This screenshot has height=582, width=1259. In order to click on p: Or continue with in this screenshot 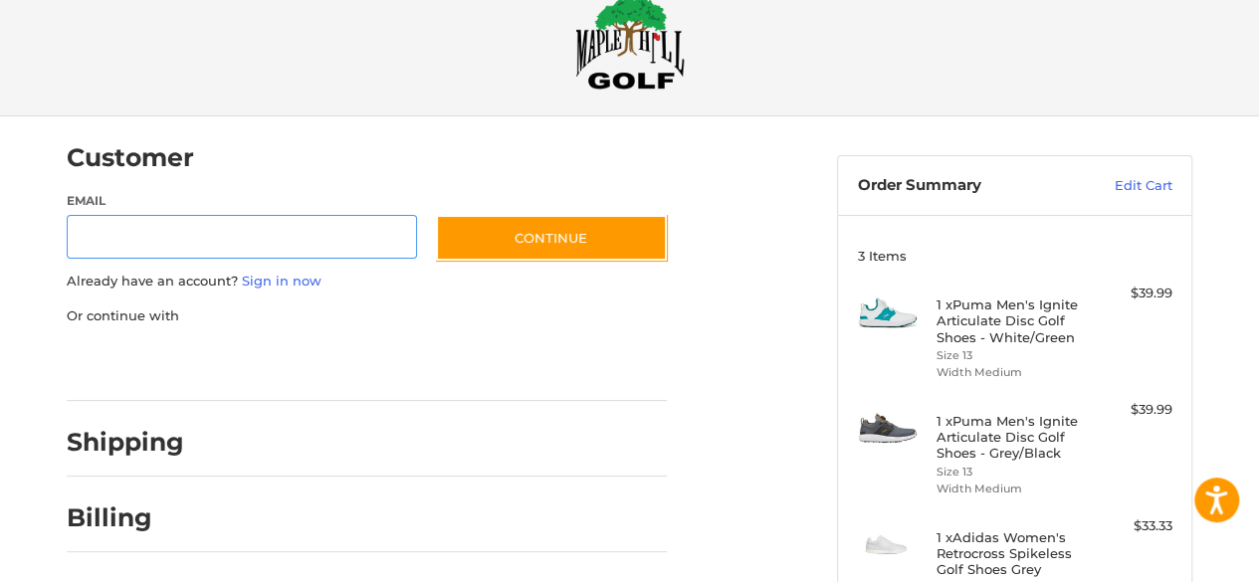, I will do `click(366, 316)`.